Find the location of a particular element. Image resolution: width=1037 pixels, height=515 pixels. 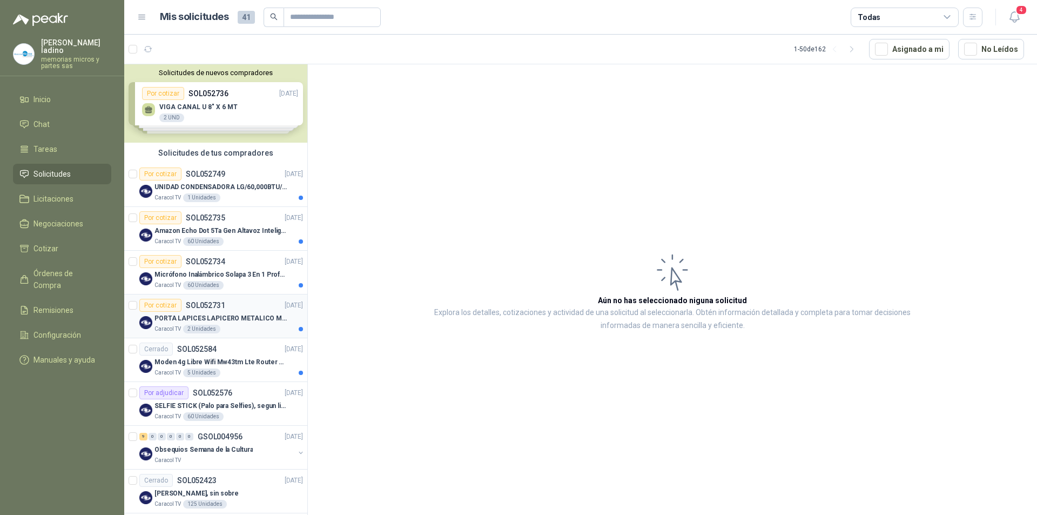

button: 4 is located at coordinates (1014, 17).